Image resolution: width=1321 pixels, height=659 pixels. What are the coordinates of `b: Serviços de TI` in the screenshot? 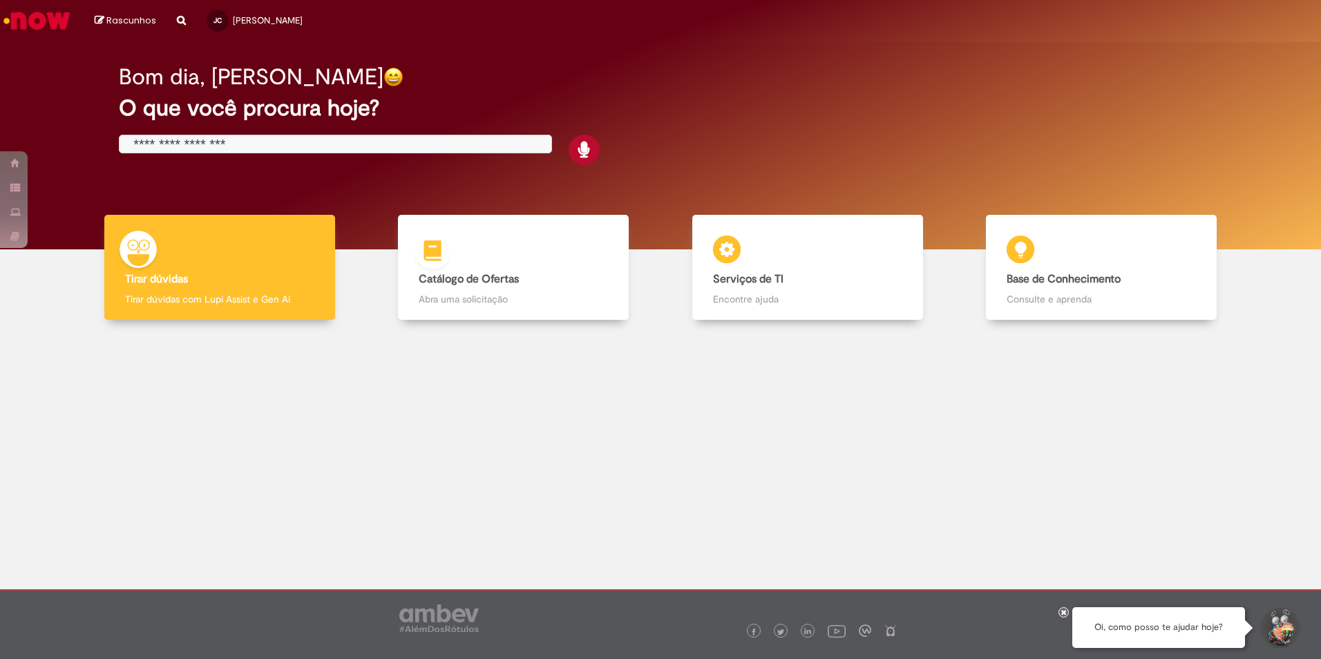 It's located at (748, 279).